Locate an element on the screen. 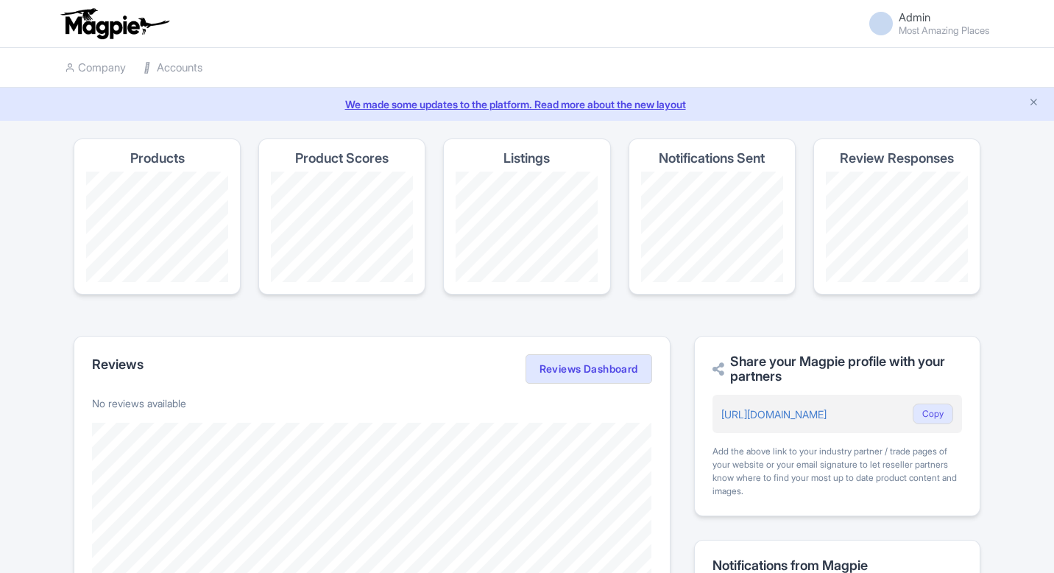 The width and height of the screenshot is (1054, 573). a: Accounts is located at coordinates (173, 68).